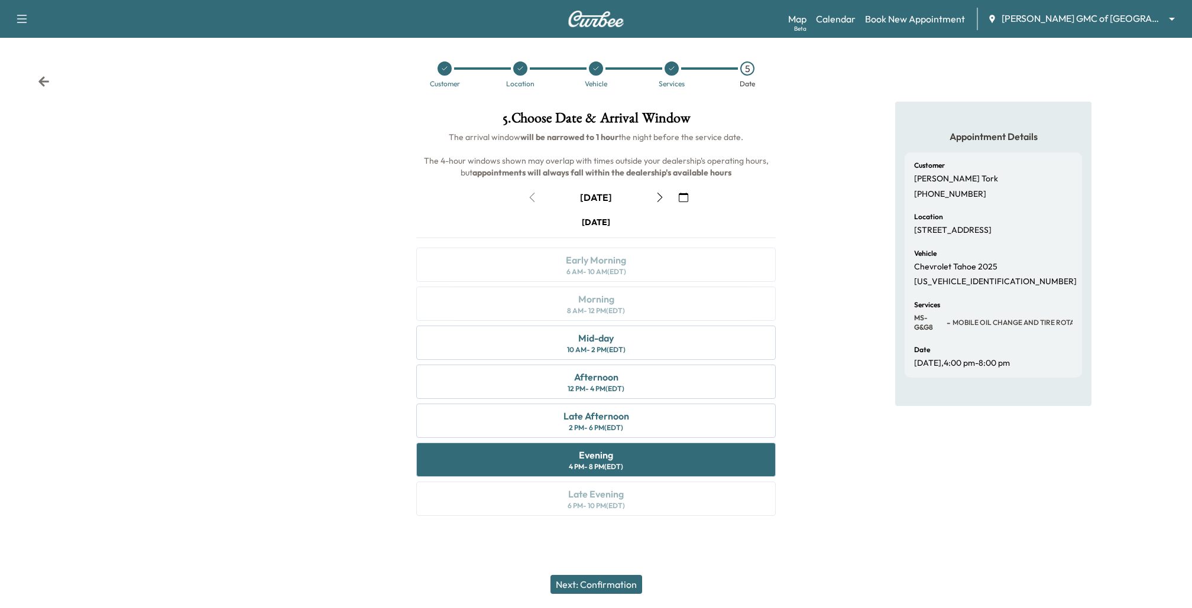 This screenshot has height=608, width=1192. Describe the element at coordinates (928, 217) in the screenshot. I see `h6: Location` at that location.